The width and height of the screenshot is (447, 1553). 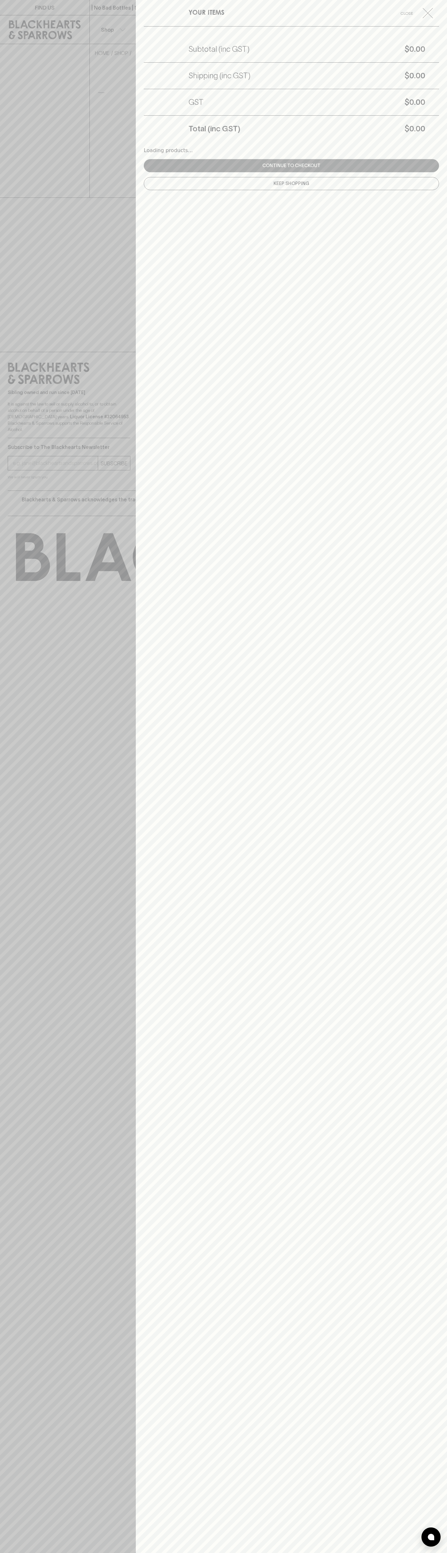 I want to click on span: Close, so click(x=407, y=13).